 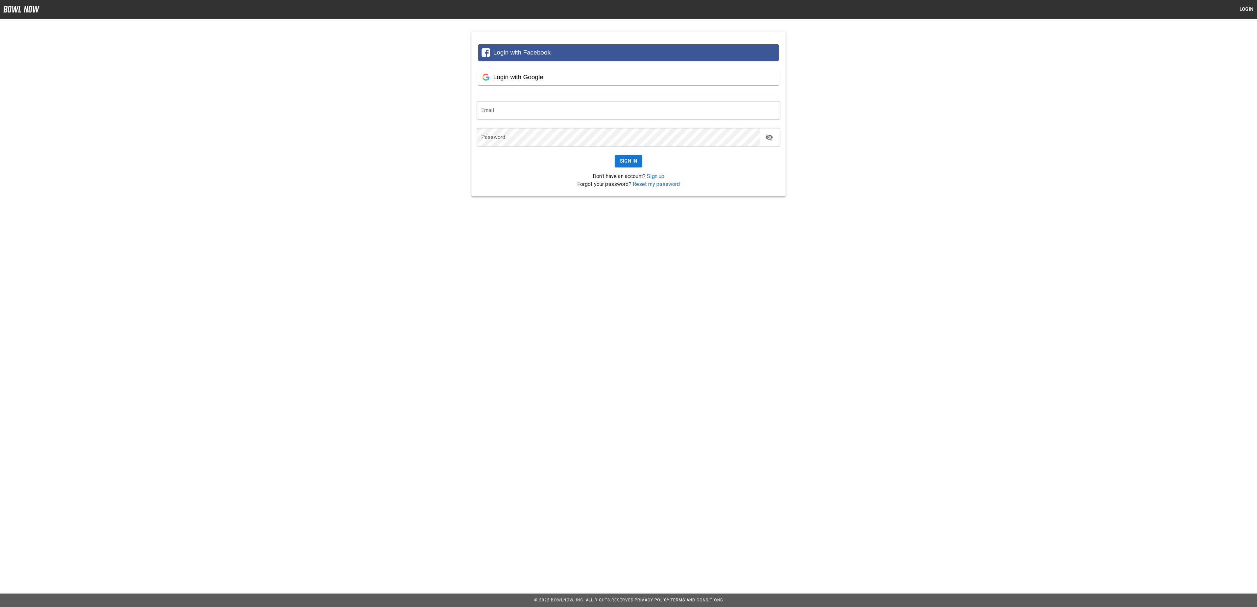 I want to click on a: Privacy Policy, so click(x=652, y=600).